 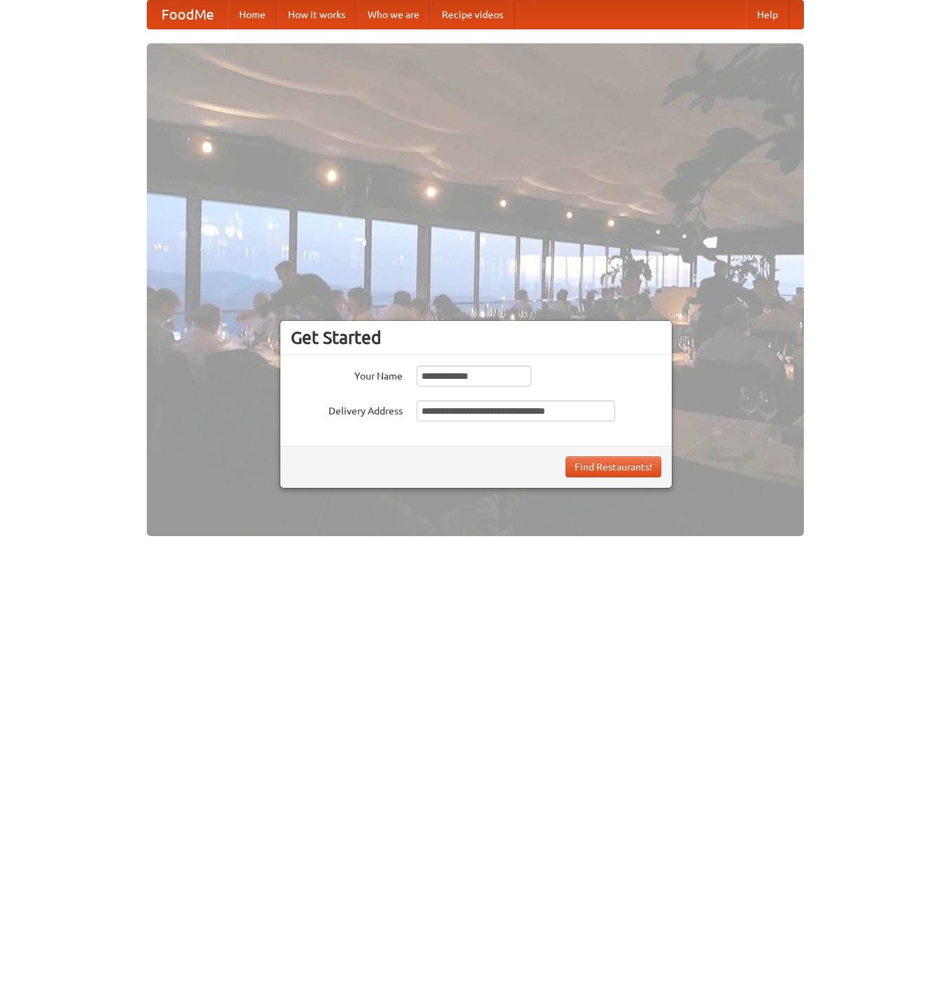 What do you see at coordinates (613, 467) in the screenshot?
I see `button: Find Restaurants!` at bounding box center [613, 467].